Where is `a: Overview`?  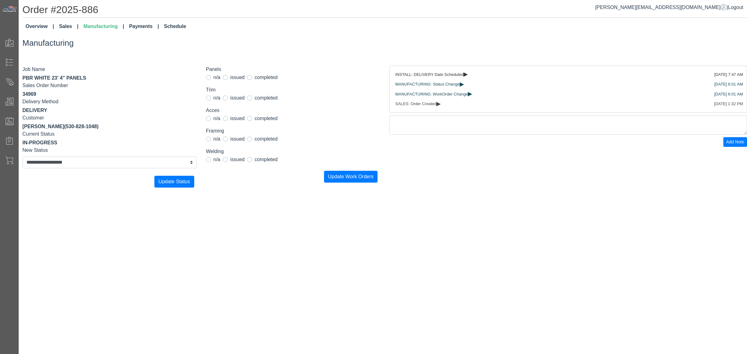
a: Overview is located at coordinates (40, 26).